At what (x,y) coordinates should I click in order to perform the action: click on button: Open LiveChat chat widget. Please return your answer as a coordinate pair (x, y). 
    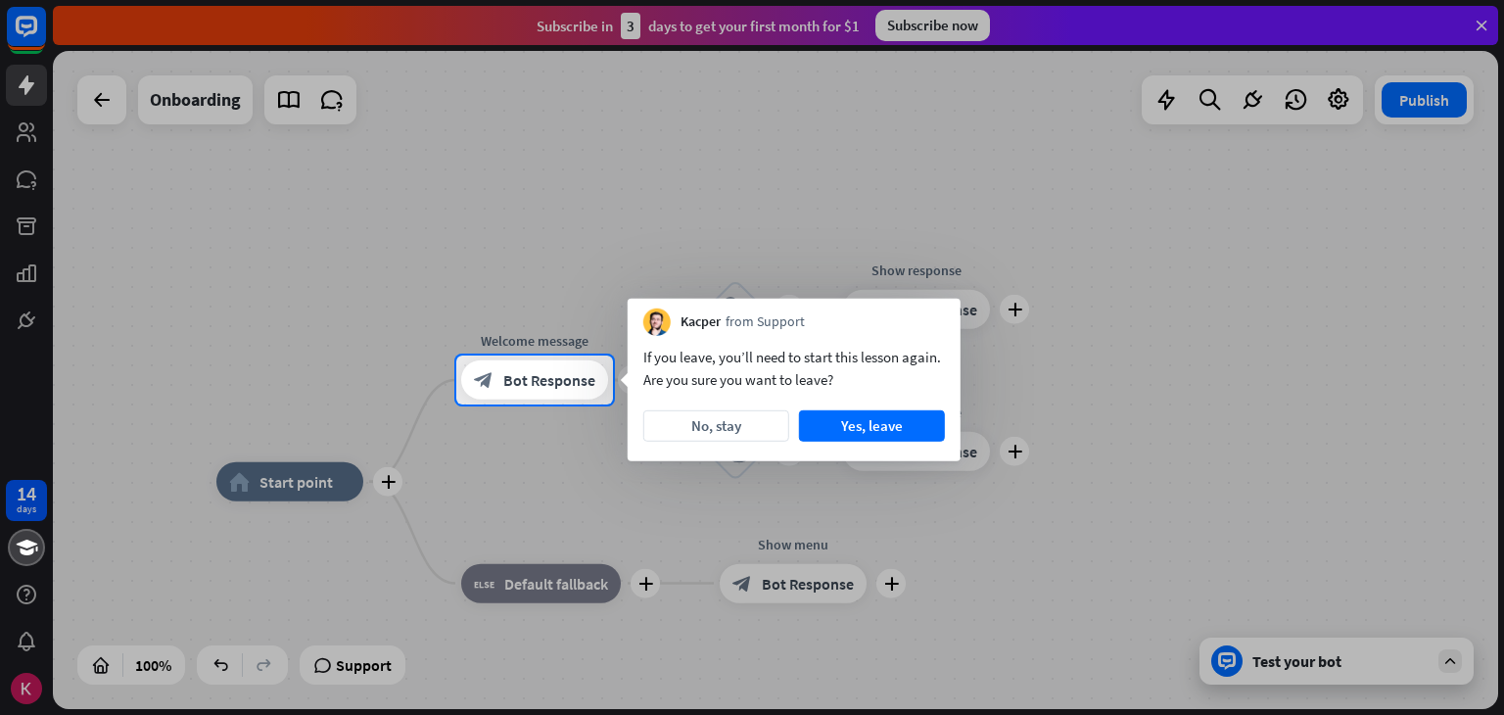
    Looking at the image, I should click on (45, 37).